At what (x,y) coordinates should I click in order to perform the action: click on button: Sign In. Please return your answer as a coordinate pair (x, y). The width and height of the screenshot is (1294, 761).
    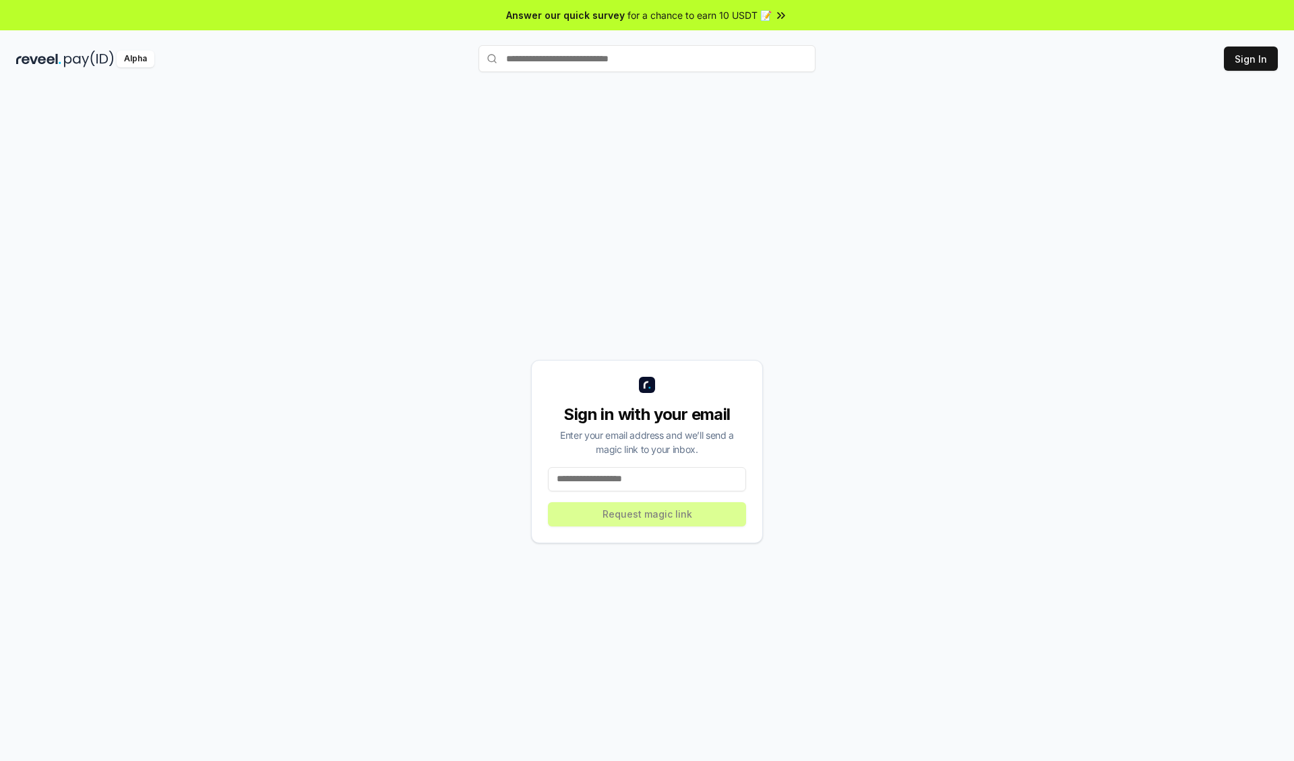
    Looking at the image, I should click on (1251, 59).